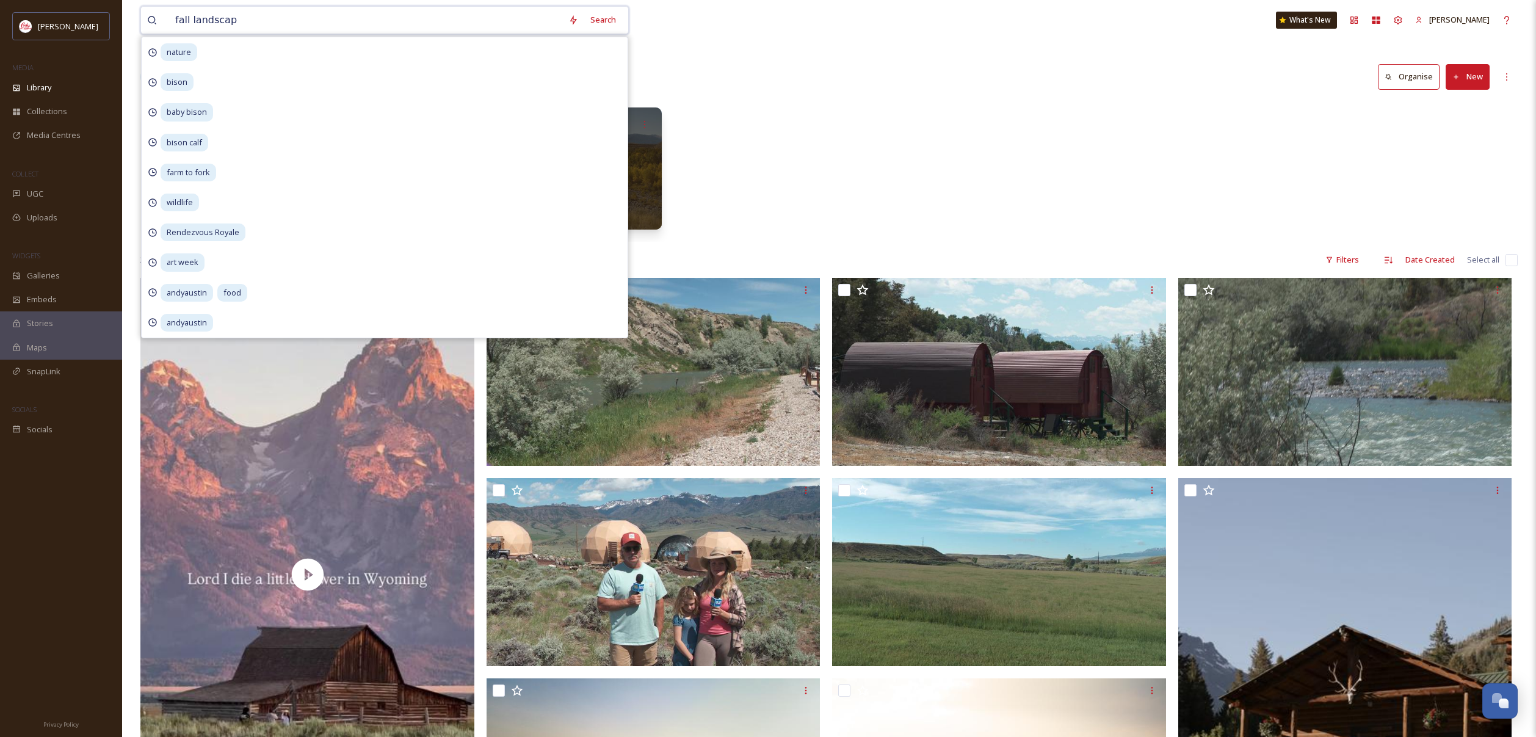  What do you see at coordinates (61, 723) in the screenshot?
I see `a: Privacy Policy` at bounding box center [61, 723].